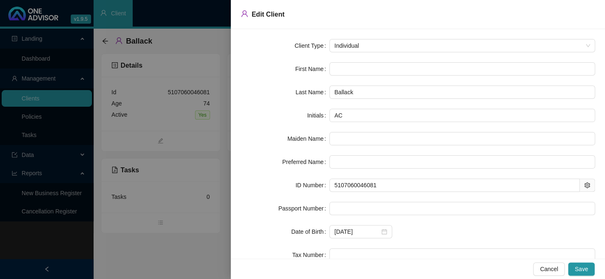 The width and height of the screenshot is (605, 279). Describe the element at coordinates (312, 185) in the screenshot. I see `label: ID Number` at that location.